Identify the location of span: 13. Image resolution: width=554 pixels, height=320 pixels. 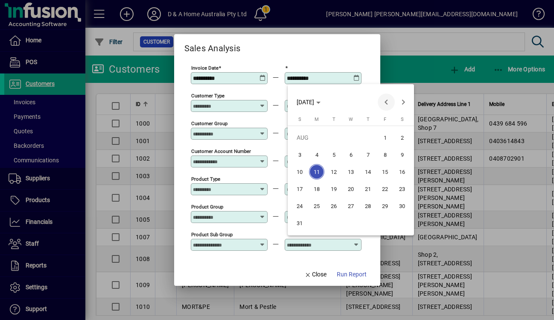
(351, 172).